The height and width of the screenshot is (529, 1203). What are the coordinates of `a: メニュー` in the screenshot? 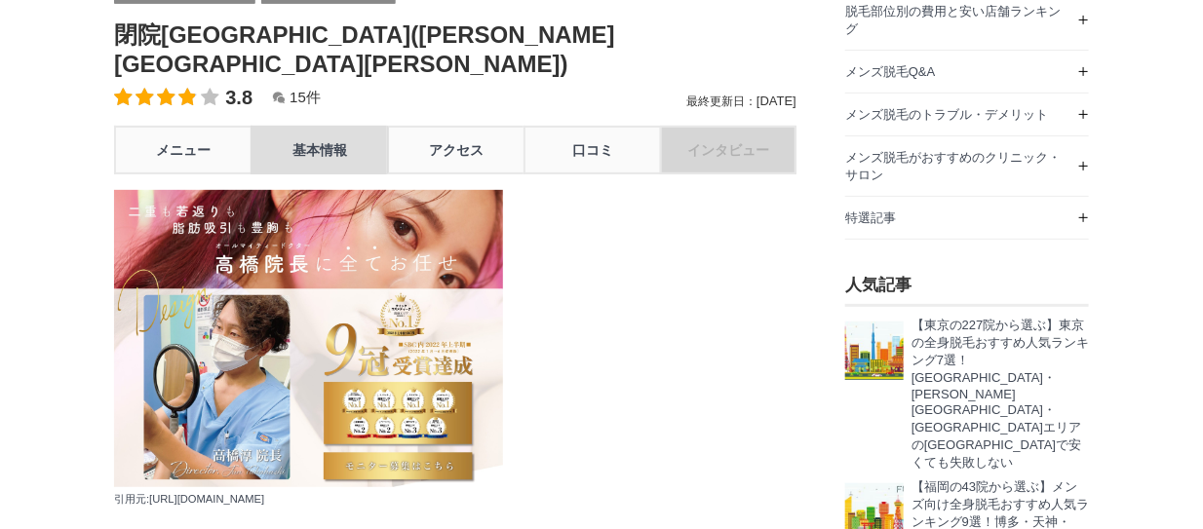 It's located at (182, 150).